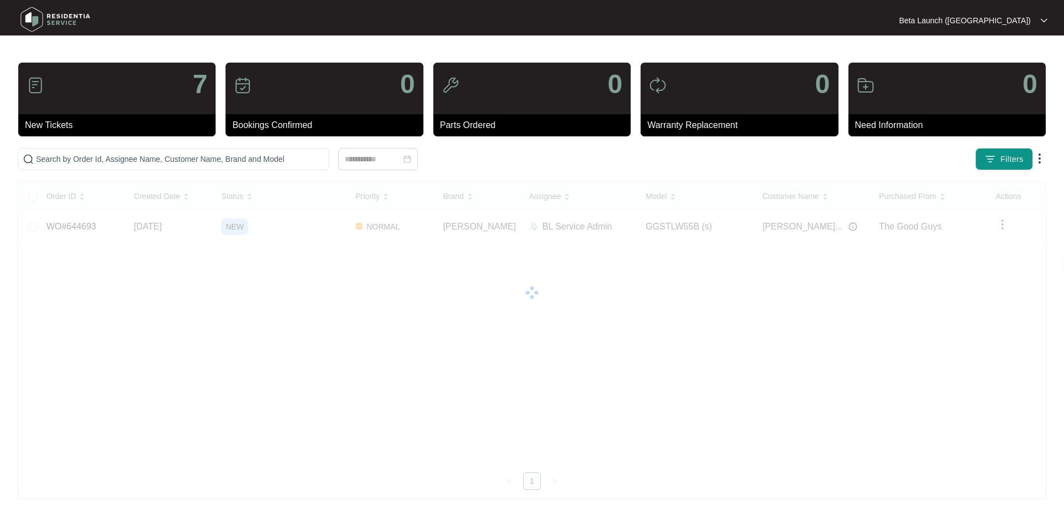  I want to click on input: Search by Order Id, Assignee Name, Customer Name, Brand and Model, so click(180, 159).